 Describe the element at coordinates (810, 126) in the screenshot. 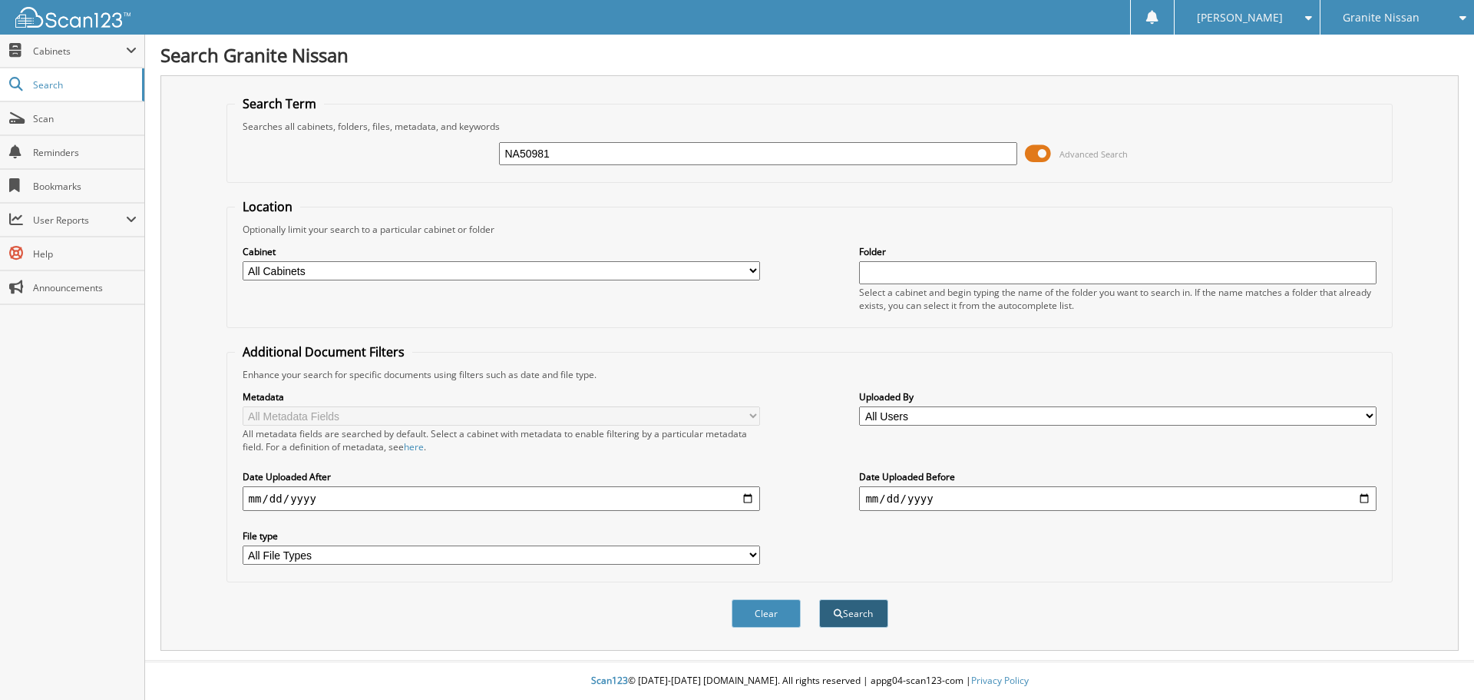

I see `div: Searches all cabinets, folders, files, metadata, and keywords` at that location.